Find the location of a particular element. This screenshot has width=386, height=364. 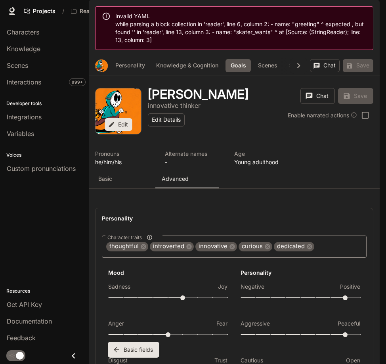

button: Personality is located at coordinates (130, 65).